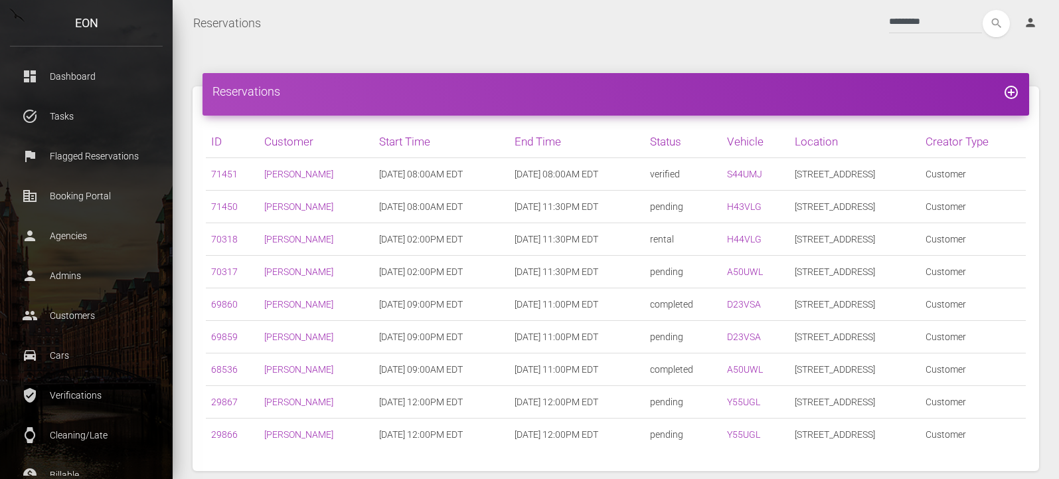  What do you see at coordinates (86, 116) in the screenshot?
I see `p: Tasks` at bounding box center [86, 116].